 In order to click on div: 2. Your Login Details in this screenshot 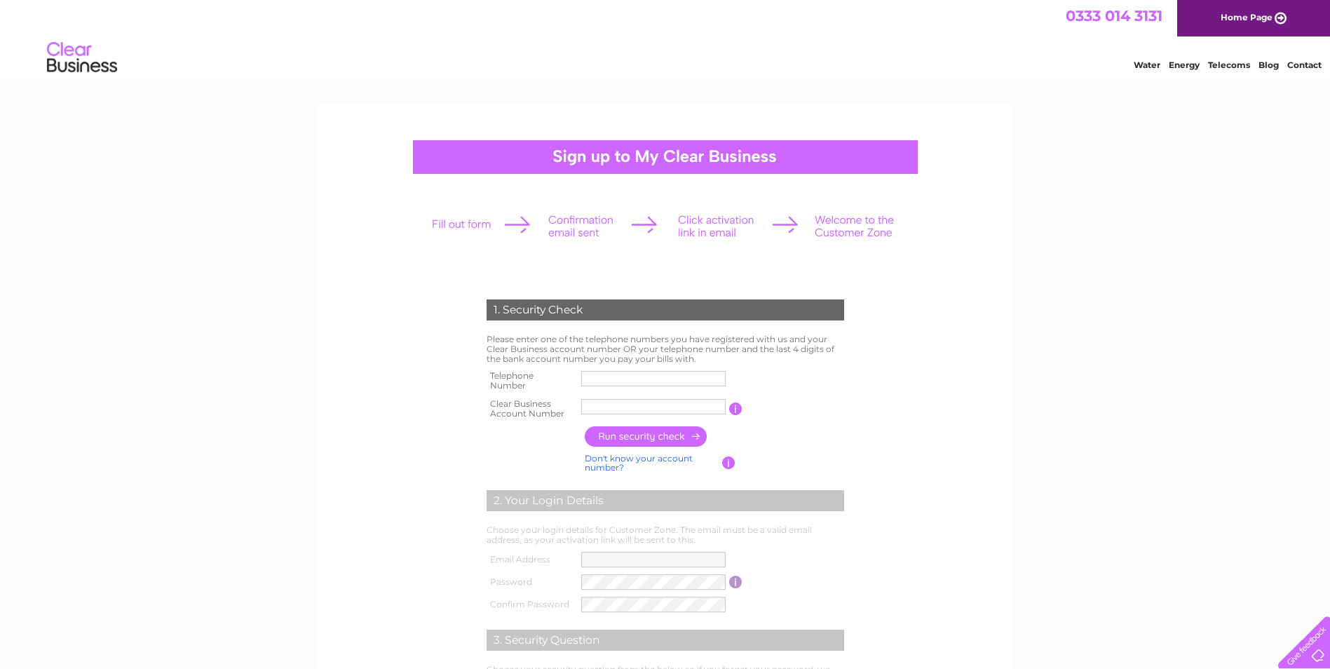, I will do `click(665, 500)`.